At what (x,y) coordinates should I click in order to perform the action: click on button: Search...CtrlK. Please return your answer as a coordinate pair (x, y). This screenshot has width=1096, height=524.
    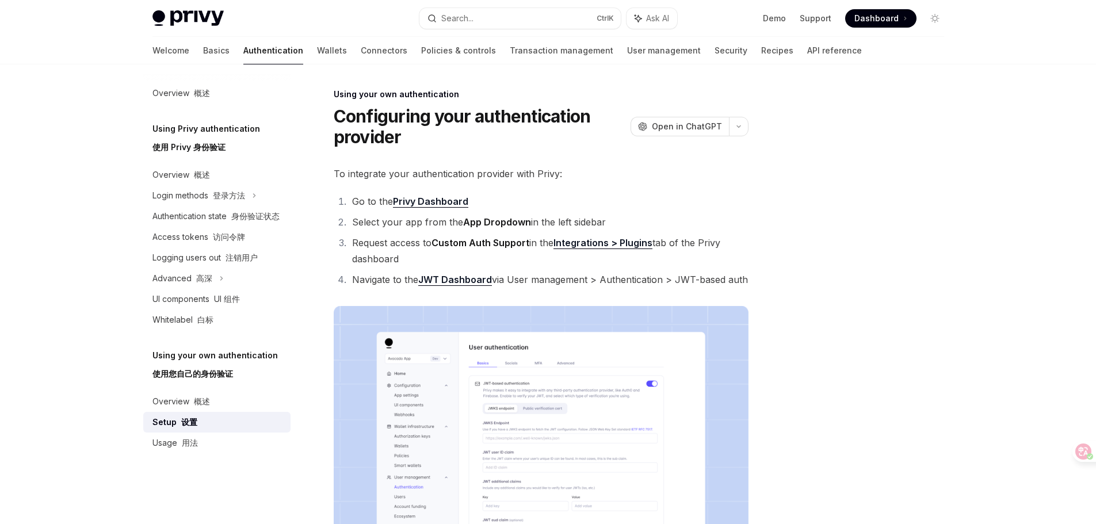
    Looking at the image, I should click on (520, 18).